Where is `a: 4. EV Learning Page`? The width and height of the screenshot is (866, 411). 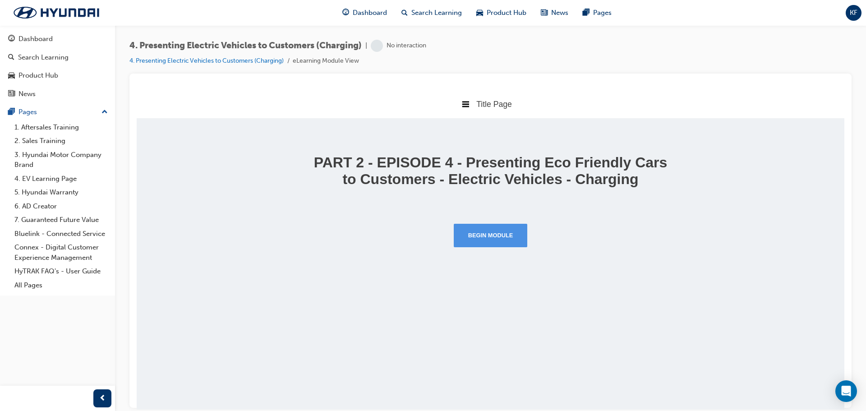
a: 4. EV Learning Page is located at coordinates (61, 179).